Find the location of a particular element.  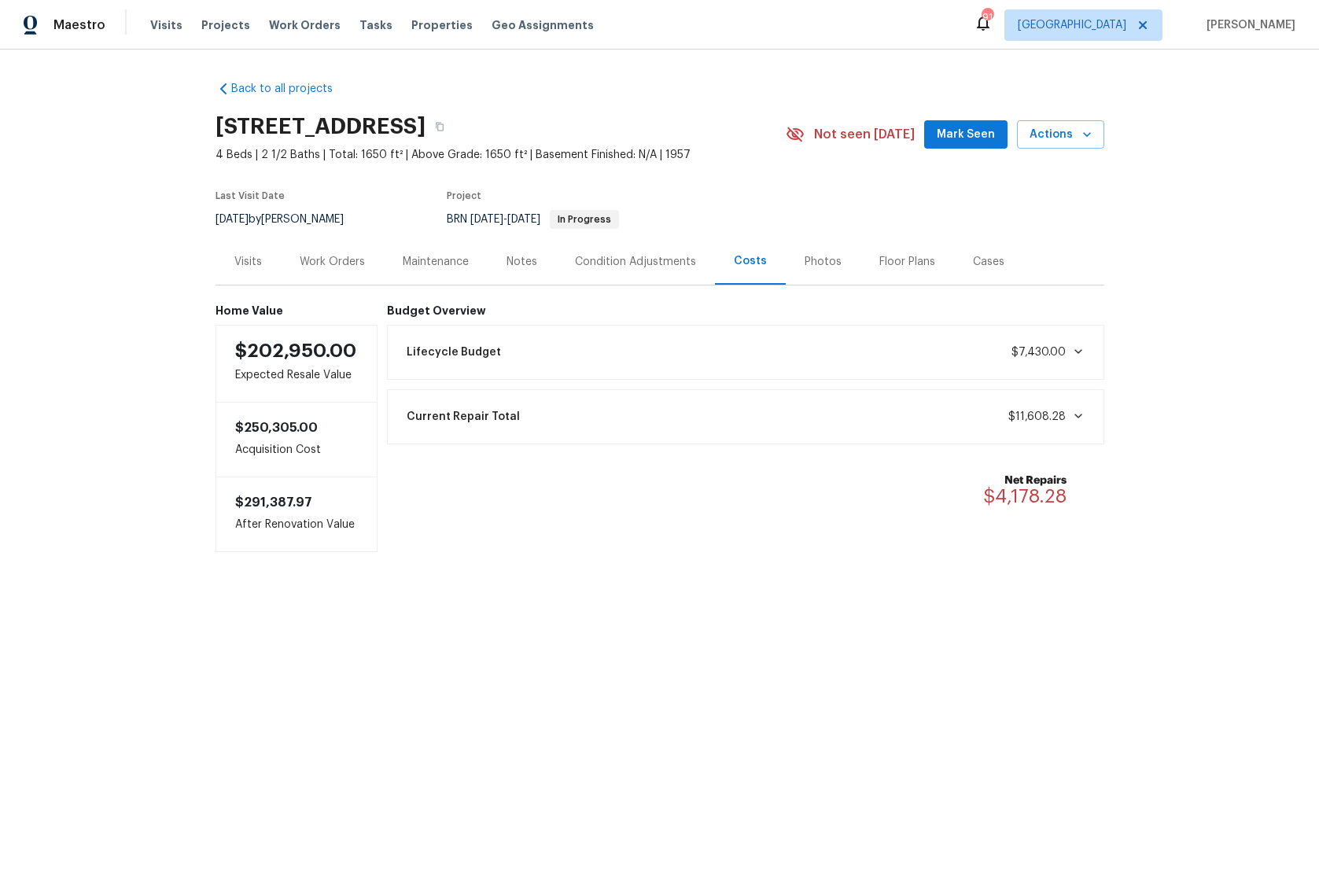

span: $11,608.28 is located at coordinates (1037, 417).